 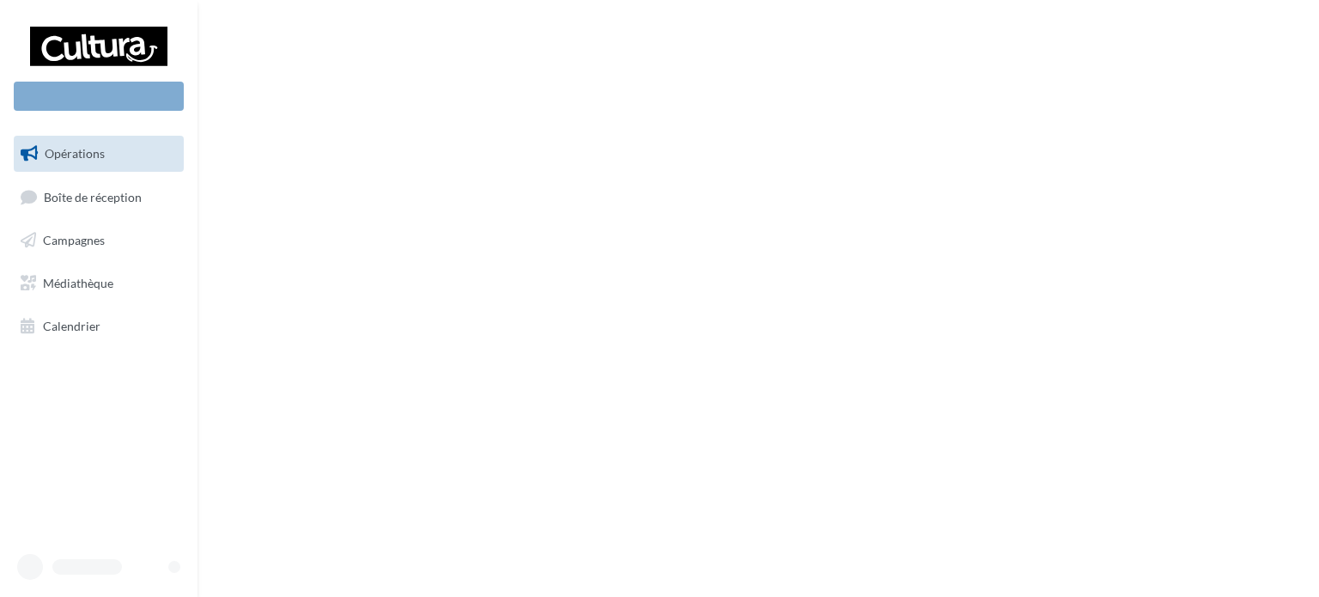 What do you see at coordinates (99, 326) in the screenshot?
I see `a: Calendrier` at bounding box center [99, 326].